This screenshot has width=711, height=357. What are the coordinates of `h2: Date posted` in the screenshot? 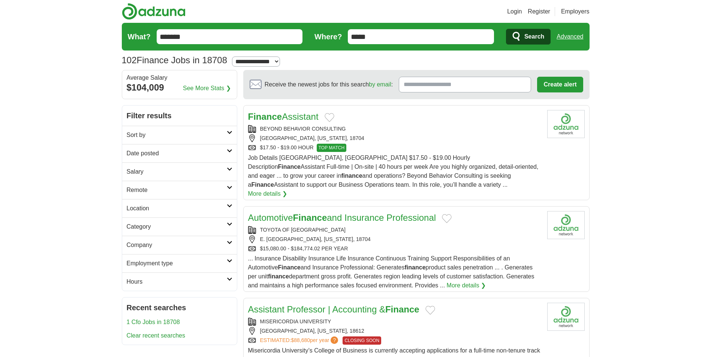 It's located at (176, 154).